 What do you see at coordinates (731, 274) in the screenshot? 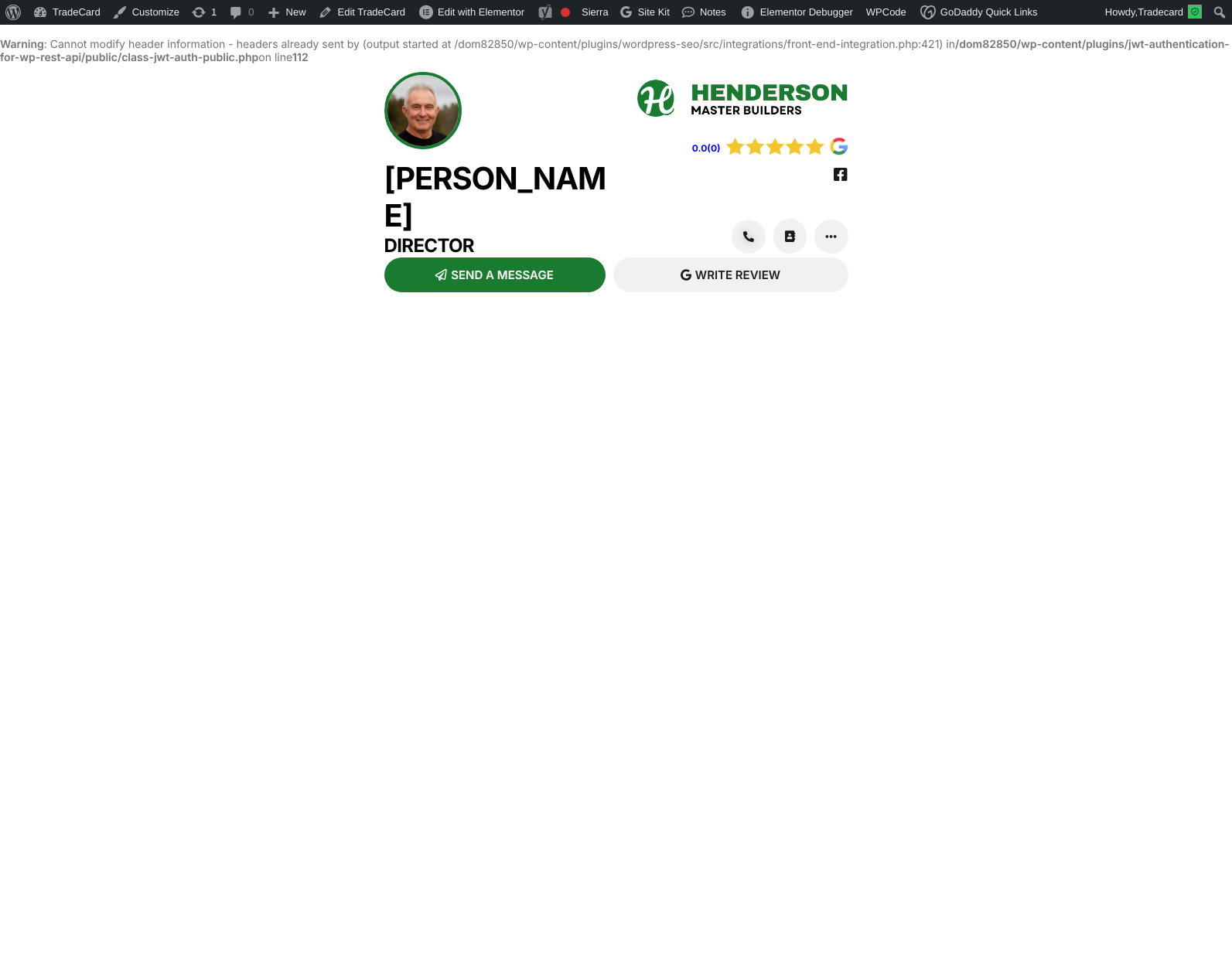
I see `a: WRITE REVIEW` at bounding box center [731, 274].